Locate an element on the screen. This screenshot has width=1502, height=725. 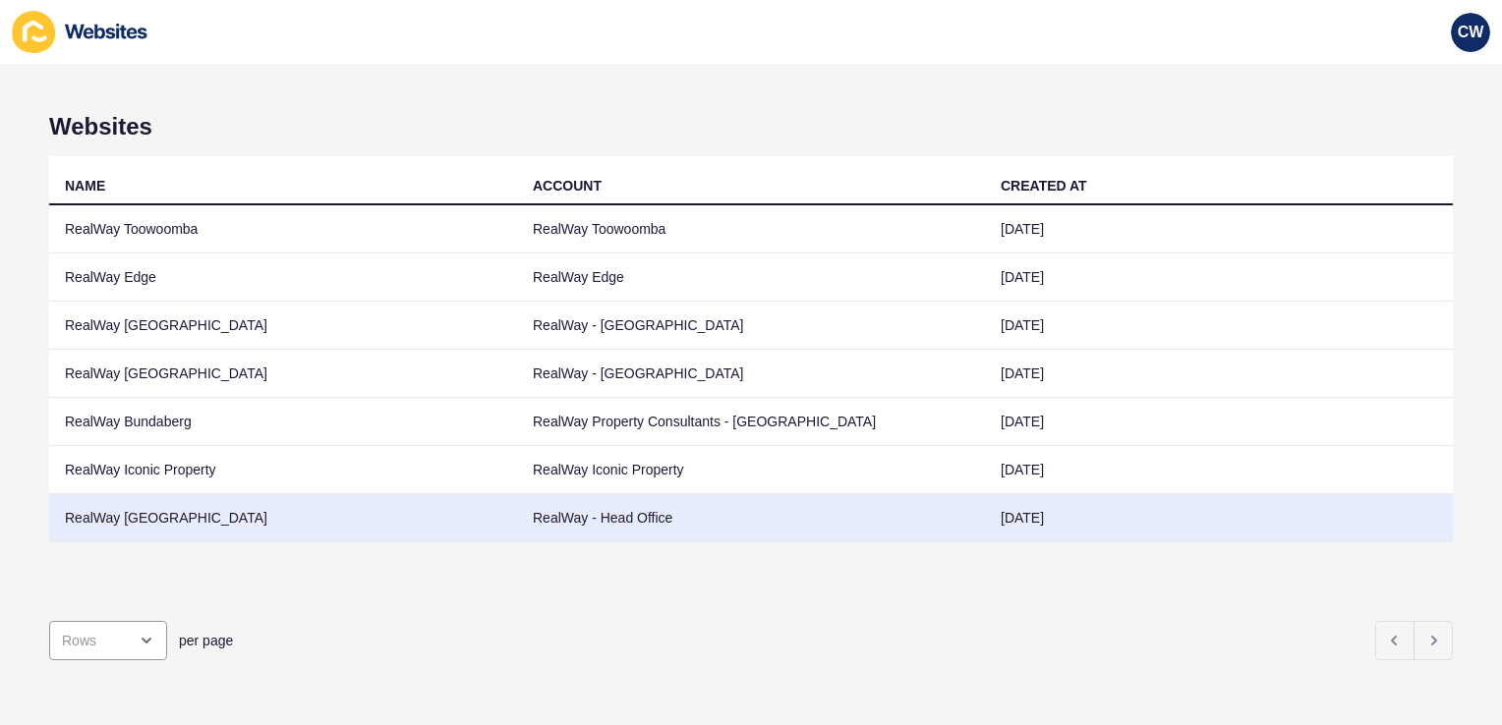
td: RealWay - Head Office is located at coordinates (751, 518).